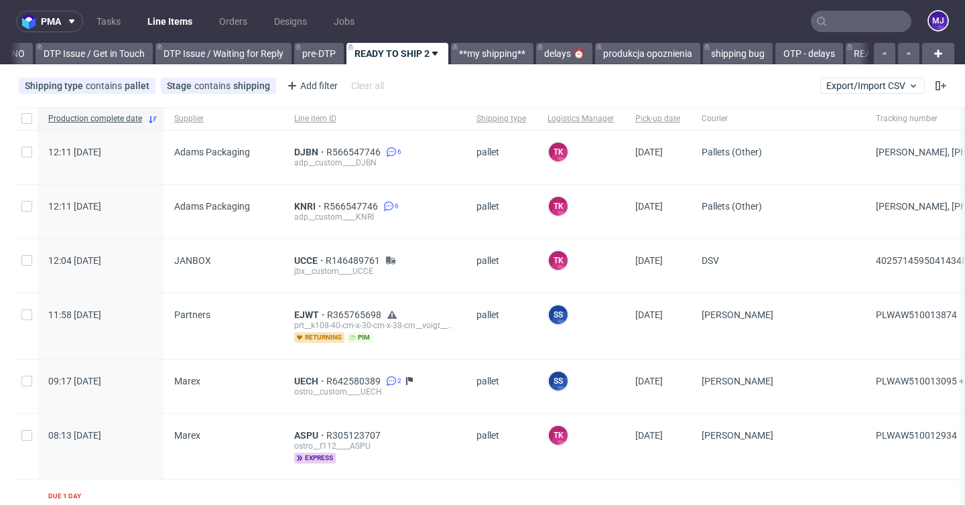 This screenshot has width=965, height=505. What do you see at coordinates (360, 338) in the screenshot?
I see `span: pim` at bounding box center [360, 338].